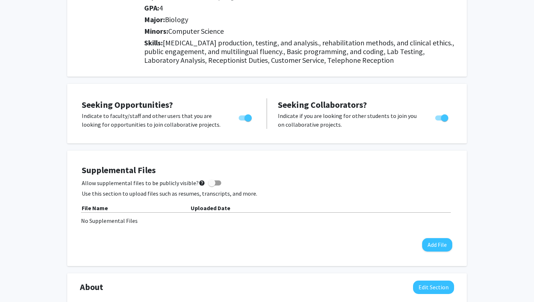 The width and height of the screenshot is (534, 302). I want to click on h2: GPA:, so click(299, 8).